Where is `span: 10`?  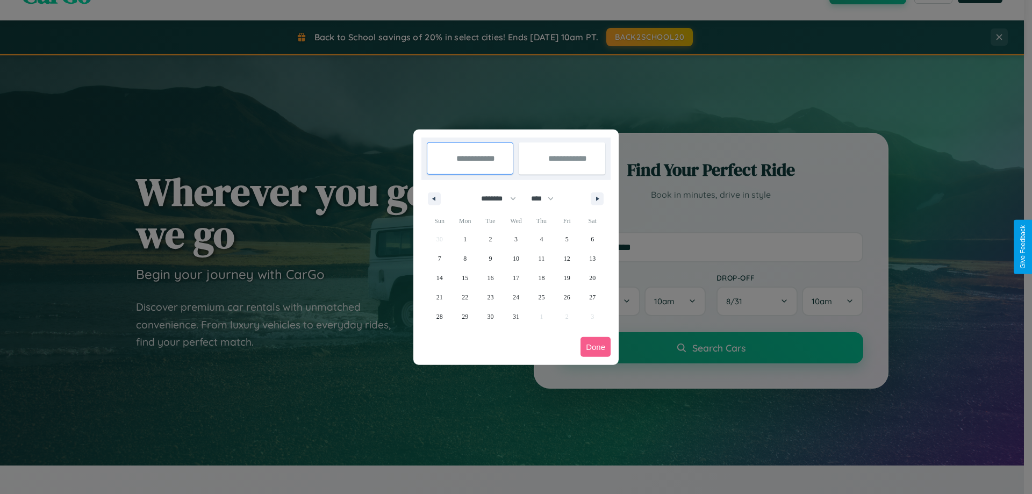
span: 10 is located at coordinates (516, 259).